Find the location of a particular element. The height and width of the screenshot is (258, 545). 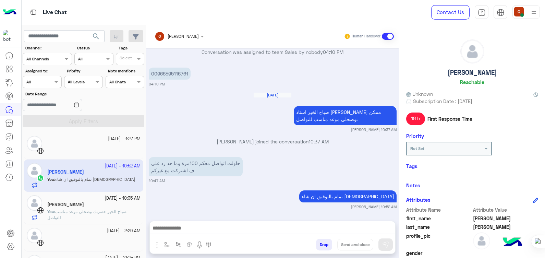

h5: Abdelrahman is located at coordinates (65, 204).